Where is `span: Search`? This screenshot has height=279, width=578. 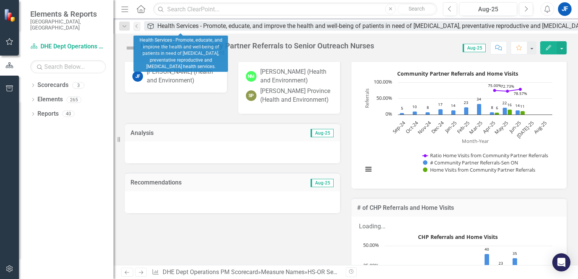
span: Search is located at coordinates (417, 9).